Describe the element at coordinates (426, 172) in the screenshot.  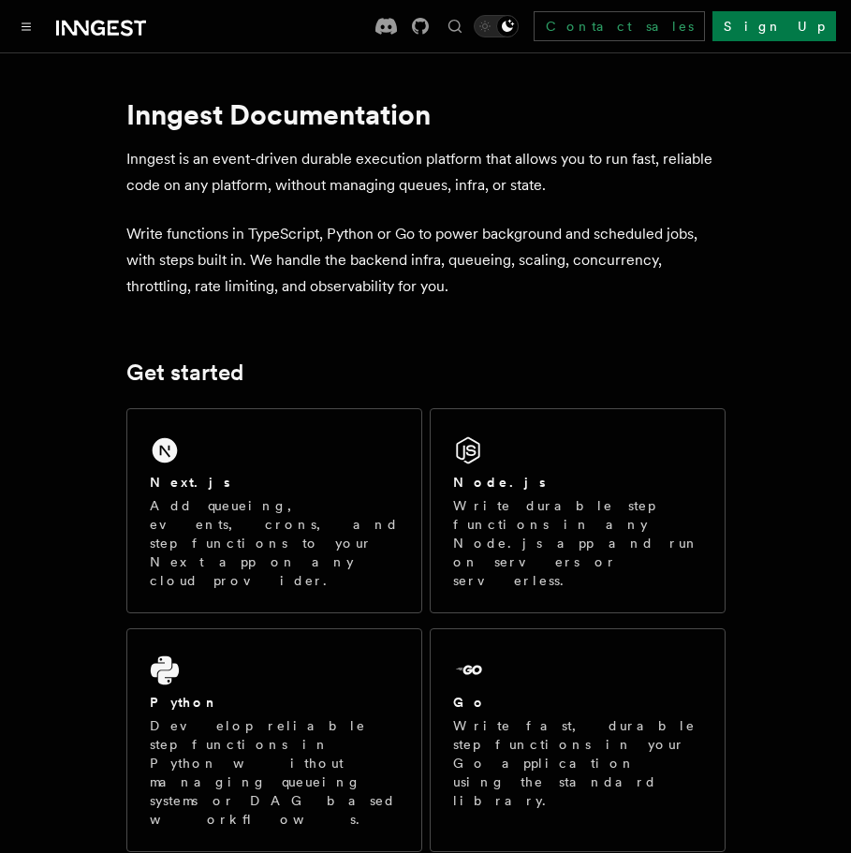
I see `p: Inngest is an event-driven durable execution platform that allows you to run fast, reliable code ...` at that location.